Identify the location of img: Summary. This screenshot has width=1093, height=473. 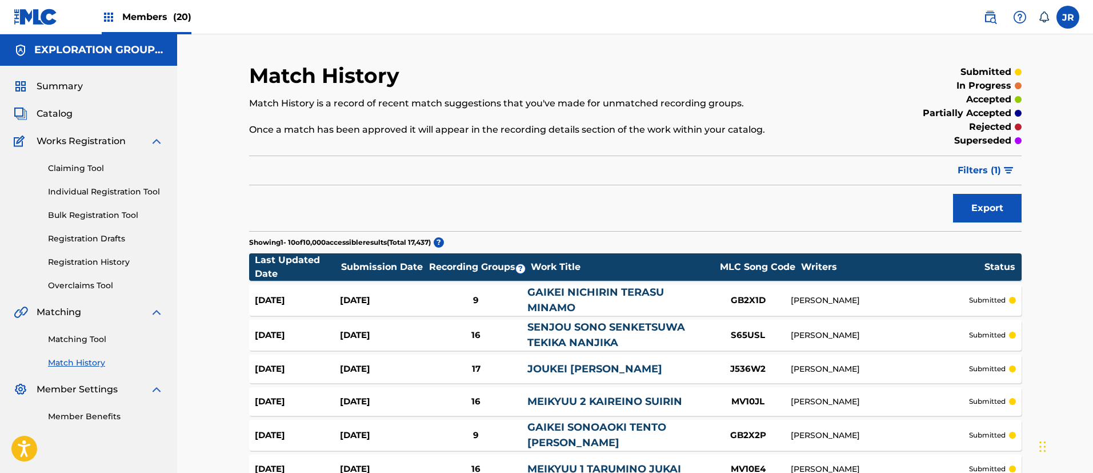
(21, 86).